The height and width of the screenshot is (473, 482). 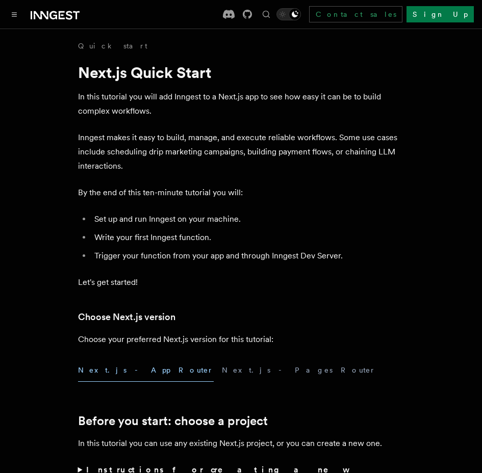 I want to click on p: In this tutorial you can use any existing Next.js project, or you can create a new one., so click(x=241, y=444).